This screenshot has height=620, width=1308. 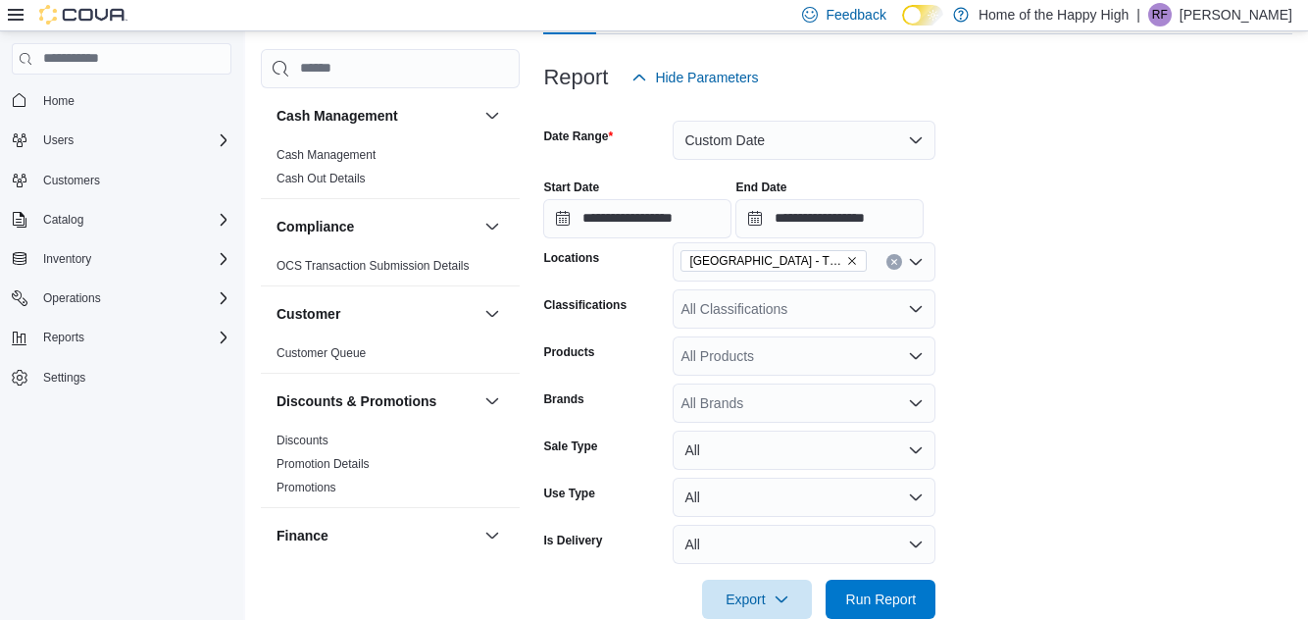 What do you see at coordinates (577, 136) in the screenshot?
I see `label: Date Range` at bounding box center [577, 136].